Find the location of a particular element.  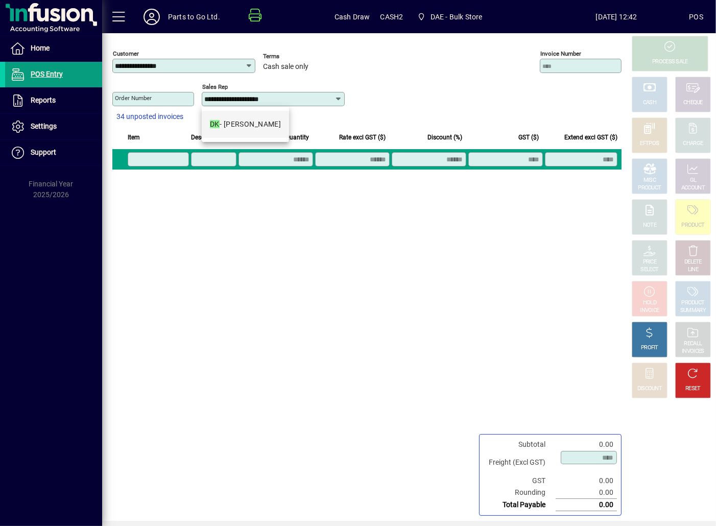

div: PROFIT is located at coordinates (650, 348).